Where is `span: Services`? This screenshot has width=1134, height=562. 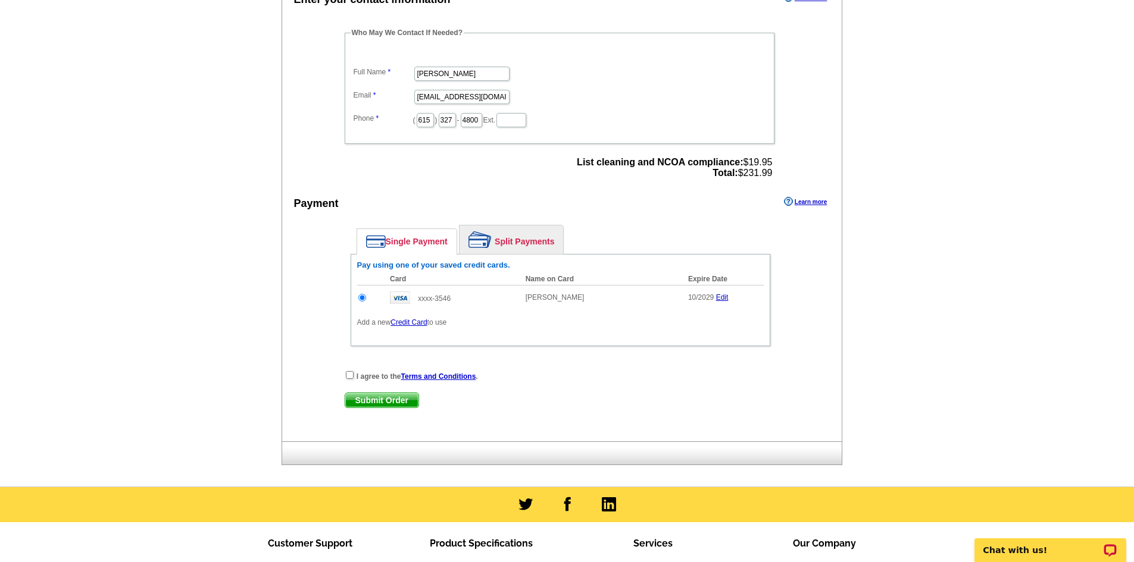 span: Services is located at coordinates (653, 543).